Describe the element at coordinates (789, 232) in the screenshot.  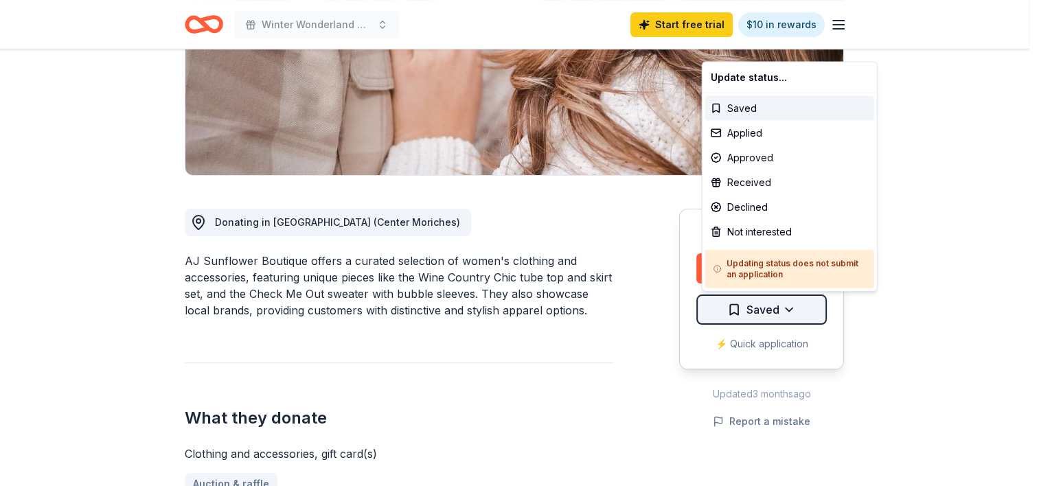
I see `div: Not interested` at that location.